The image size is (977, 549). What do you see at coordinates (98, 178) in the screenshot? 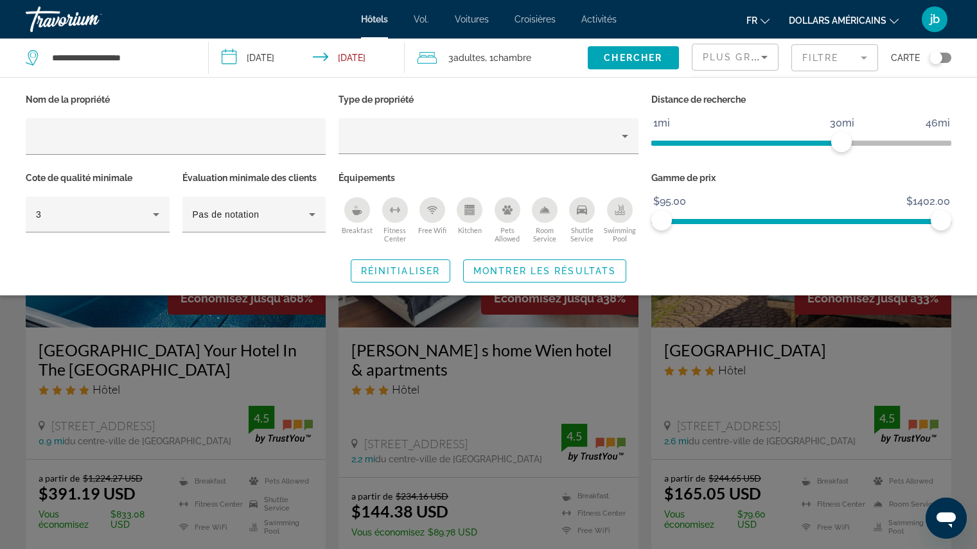
I see `p: Cote de qualité minimale` at bounding box center [98, 178].